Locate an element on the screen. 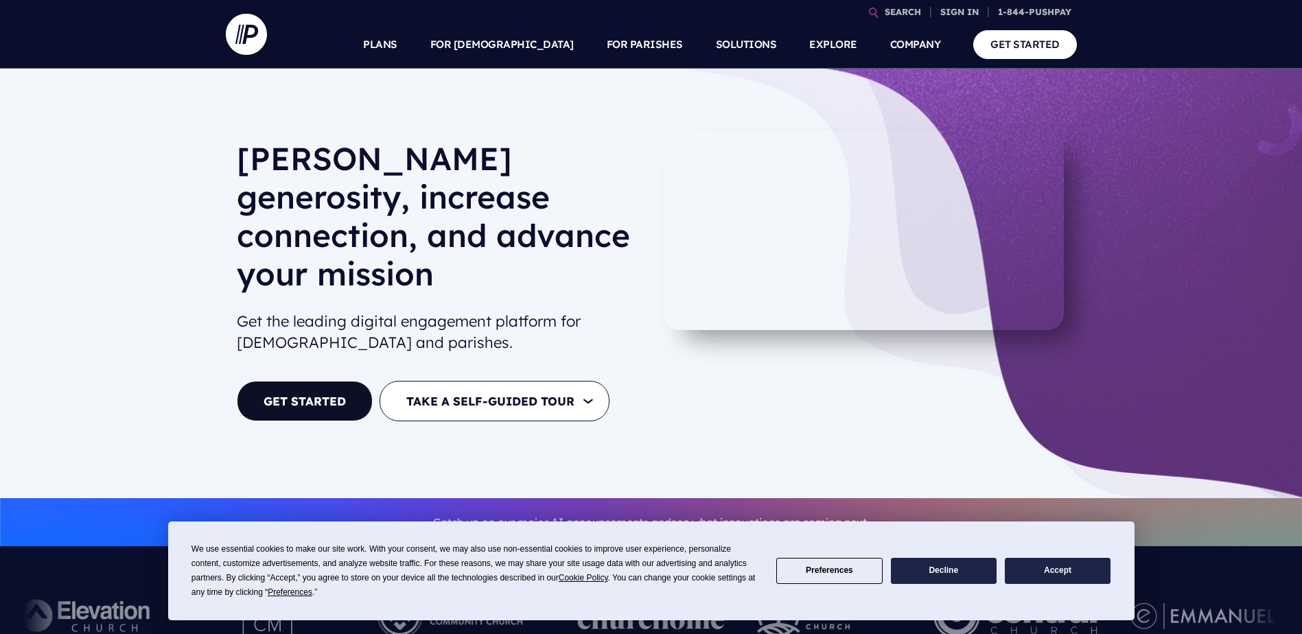  button: Decline is located at coordinates (944, 571).